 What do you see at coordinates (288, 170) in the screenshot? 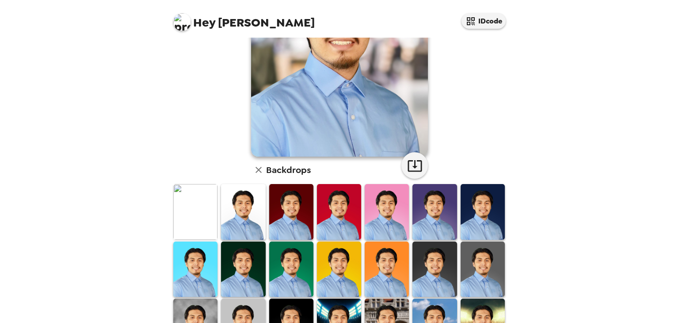
I see `h6: Backdrops` at bounding box center [288, 170].